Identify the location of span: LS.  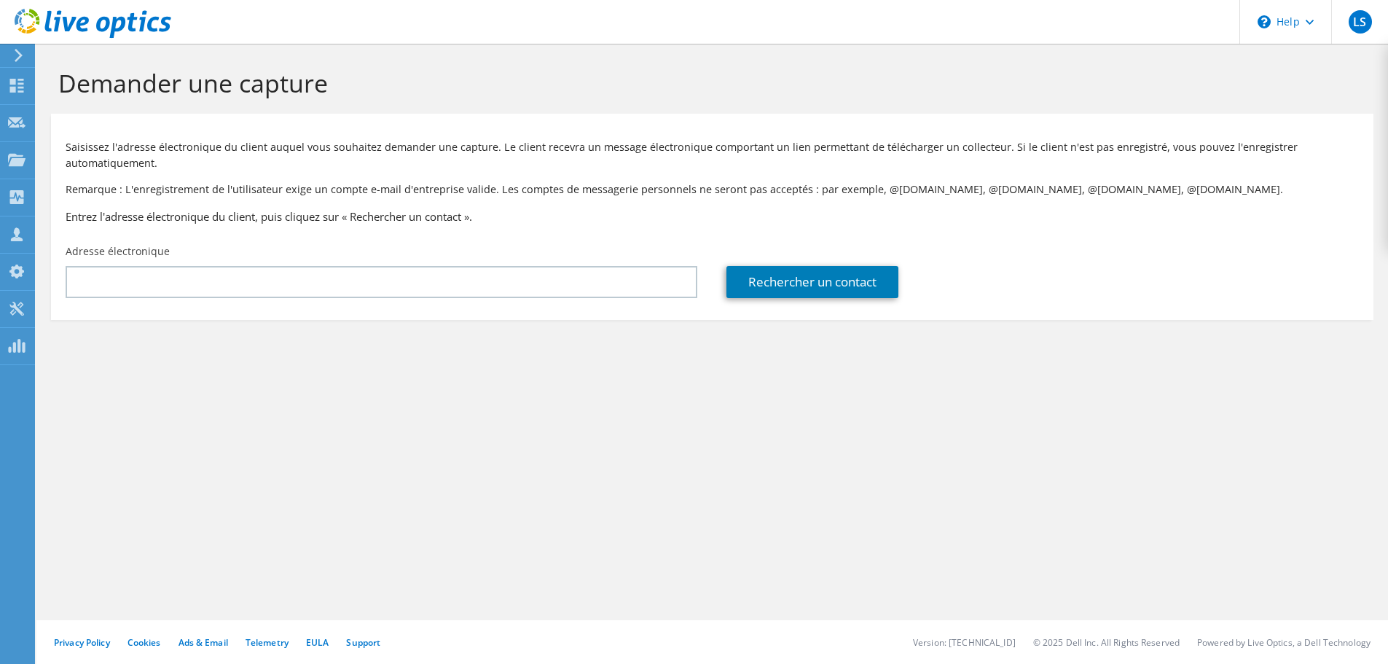
(1360, 22).